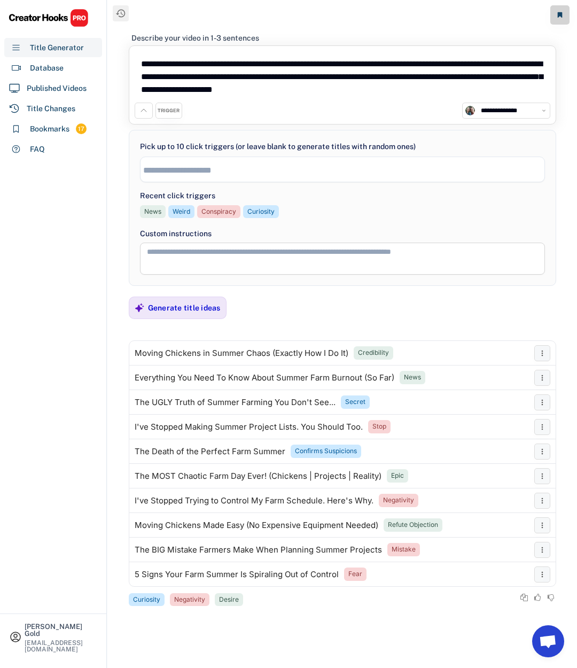  Describe the element at coordinates (373, 353) in the screenshot. I see `div: Credibility` at that location.